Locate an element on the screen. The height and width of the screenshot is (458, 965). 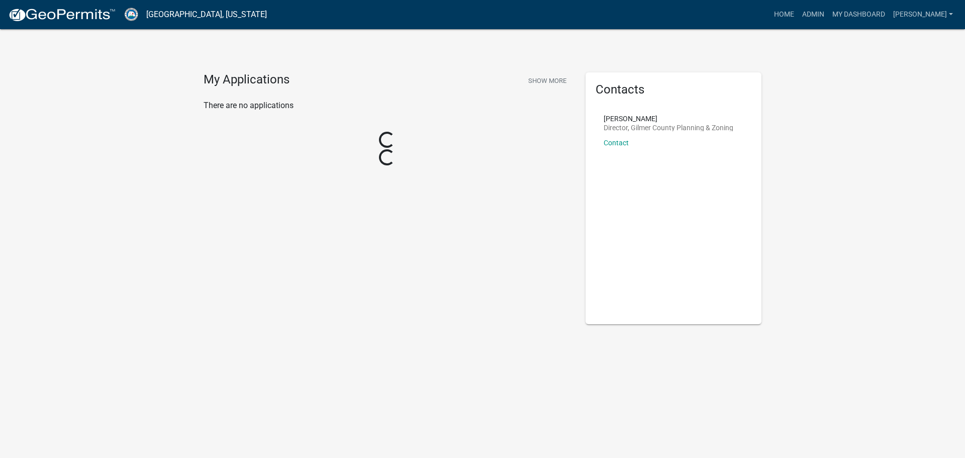
button: Show More is located at coordinates (547, 80).